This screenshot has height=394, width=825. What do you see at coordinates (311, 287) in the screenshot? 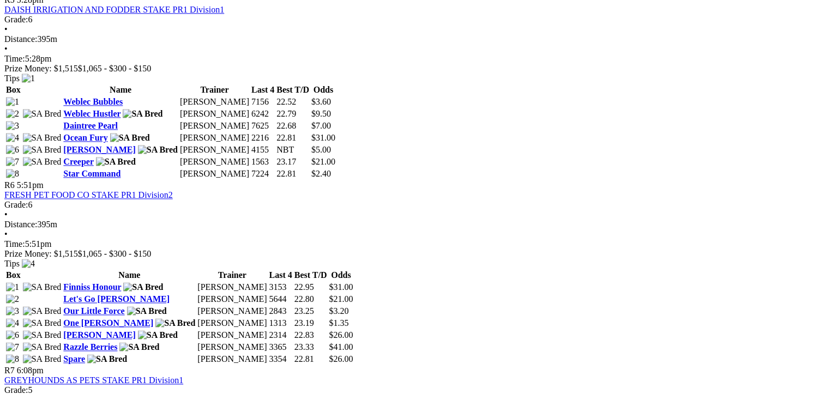
I see `td: 22.95` at bounding box center [311, 287].